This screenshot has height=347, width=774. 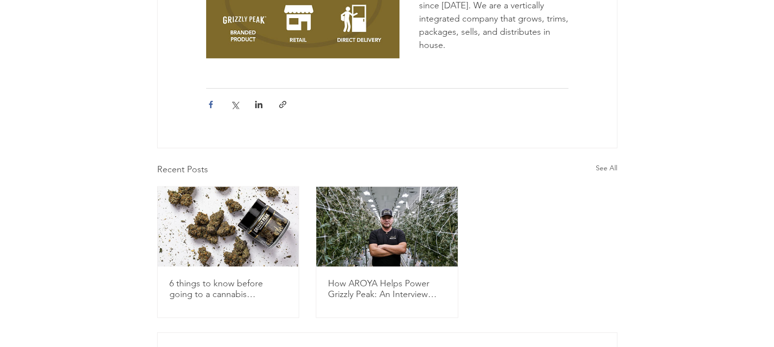 What do you see at coordinates (607, 169) in the screenshot?
I see `a: See All` at bounding box center [607, 169].